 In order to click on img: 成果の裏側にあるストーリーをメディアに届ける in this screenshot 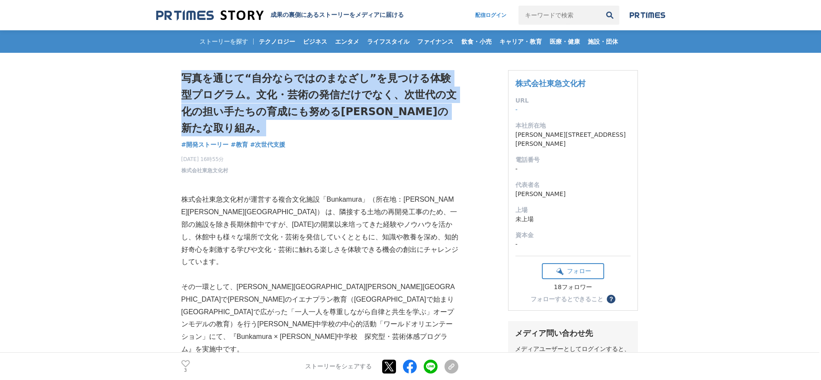, I will do `click(210, 15)`.